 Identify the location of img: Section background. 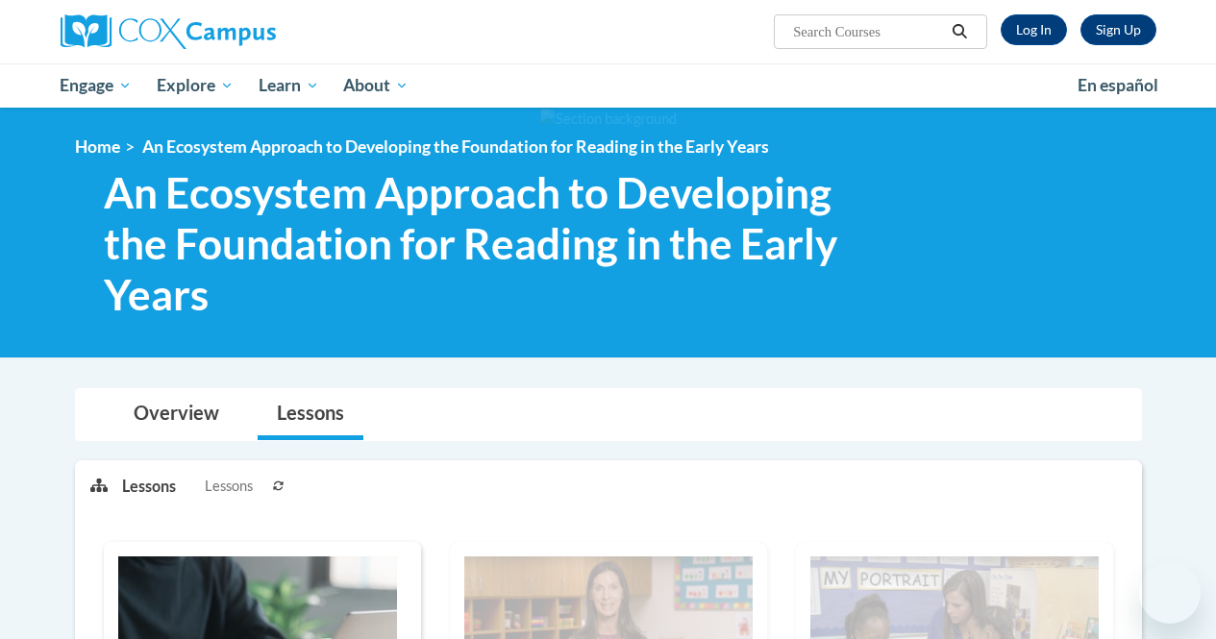
(609, 119).